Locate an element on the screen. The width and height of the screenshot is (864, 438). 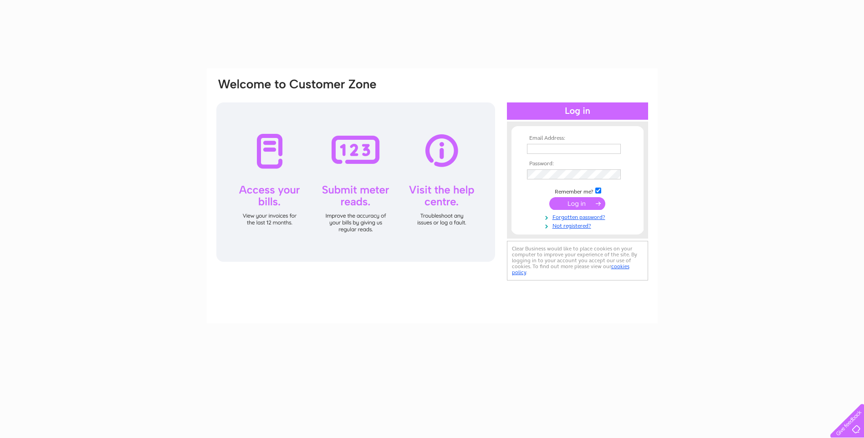
a: Not registered? is located at coordinates (578, 225).